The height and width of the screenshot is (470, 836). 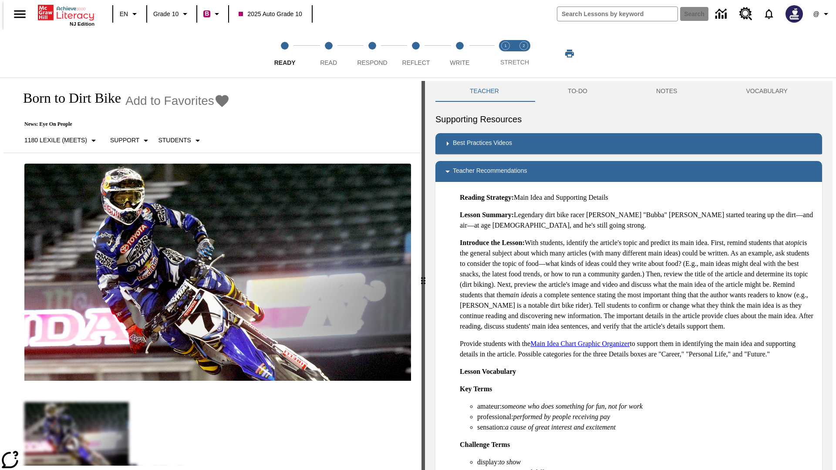 What do you see at coordinates (560, 427) in the screenshot?
I see `em: a cause of great interest and excitement` at bounding box center [560, 427].